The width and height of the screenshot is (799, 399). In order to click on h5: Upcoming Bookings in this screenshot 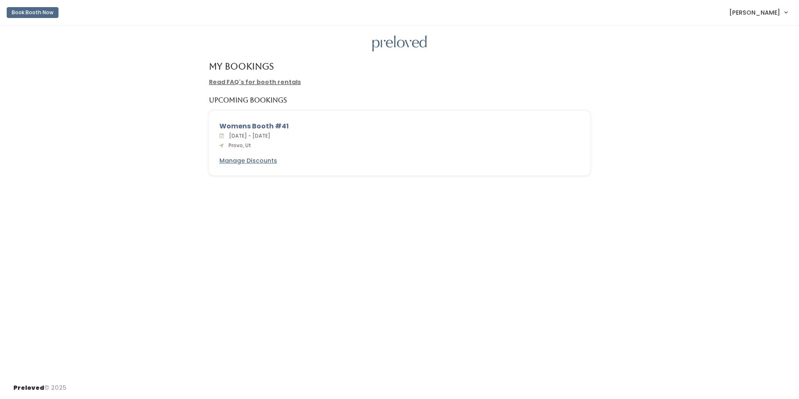, I will do `click(248, 100)`.